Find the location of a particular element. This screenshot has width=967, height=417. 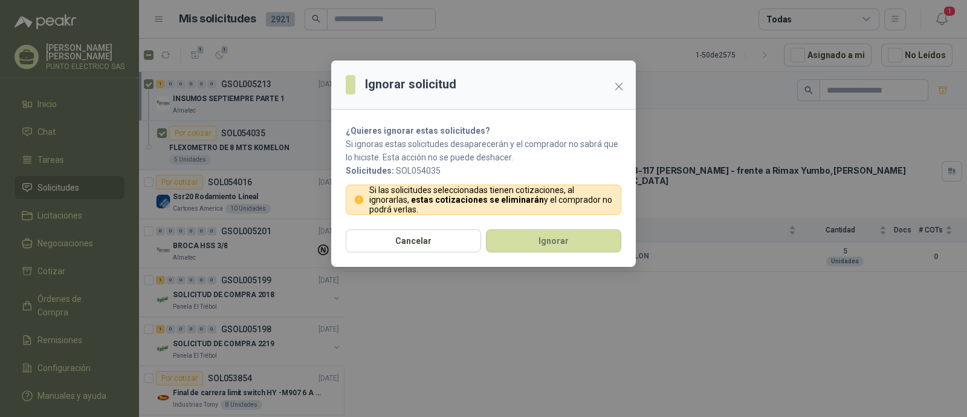

b: Solicitudes: is located at coordinates (370, 170).